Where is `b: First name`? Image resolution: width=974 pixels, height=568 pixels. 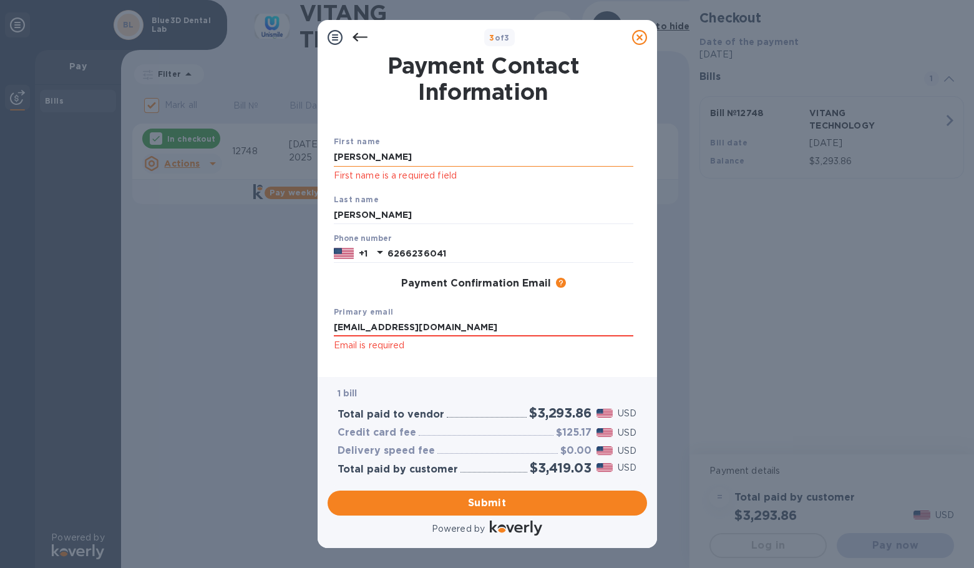
b: First name is located at coordinates (357, 141).